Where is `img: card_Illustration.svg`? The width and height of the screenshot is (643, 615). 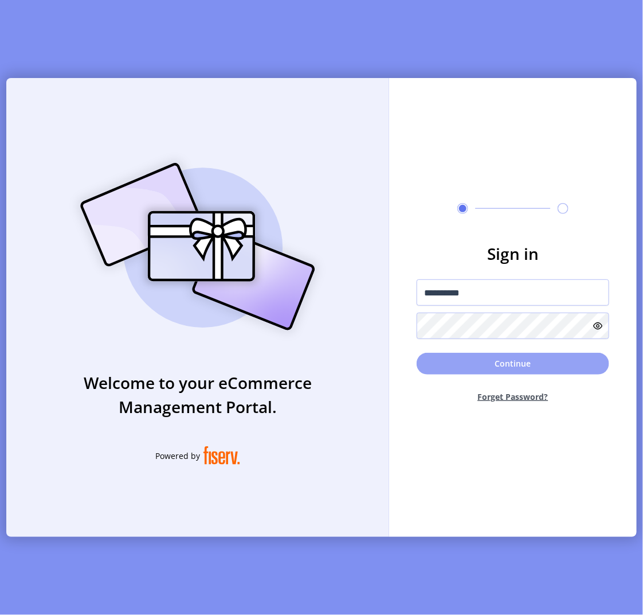
img: card_Illustration.svg is located at coordinates (198, 247).